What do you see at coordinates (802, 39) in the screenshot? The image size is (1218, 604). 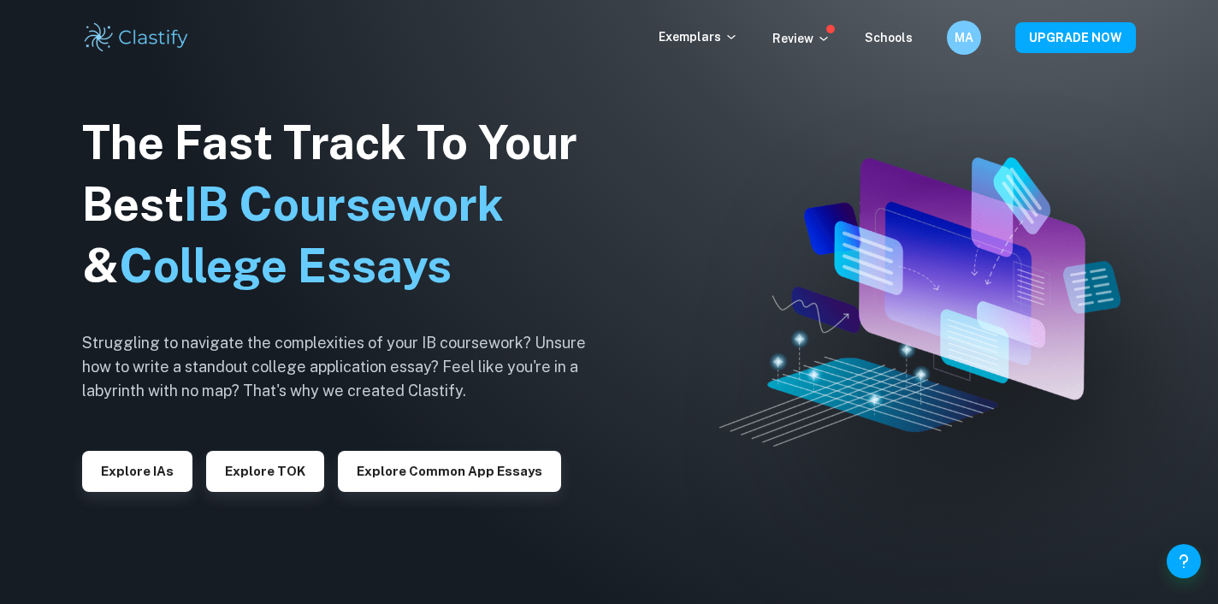 I see `p: Review` at bounding box center [802, 39].